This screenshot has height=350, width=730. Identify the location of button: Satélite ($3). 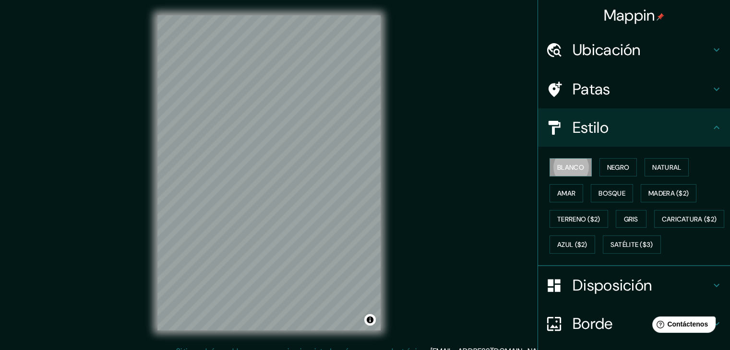
(631, 245).